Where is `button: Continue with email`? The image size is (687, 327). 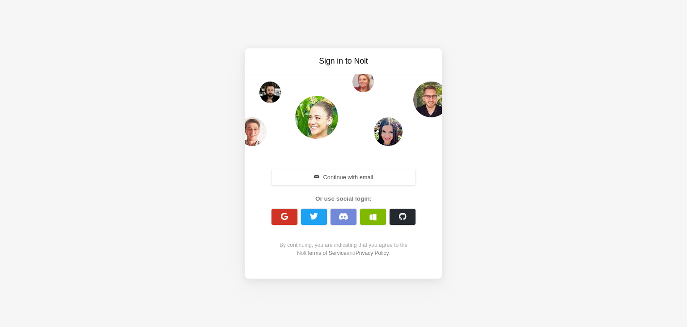
button: Continue with email is located at coordinates (344, 177).